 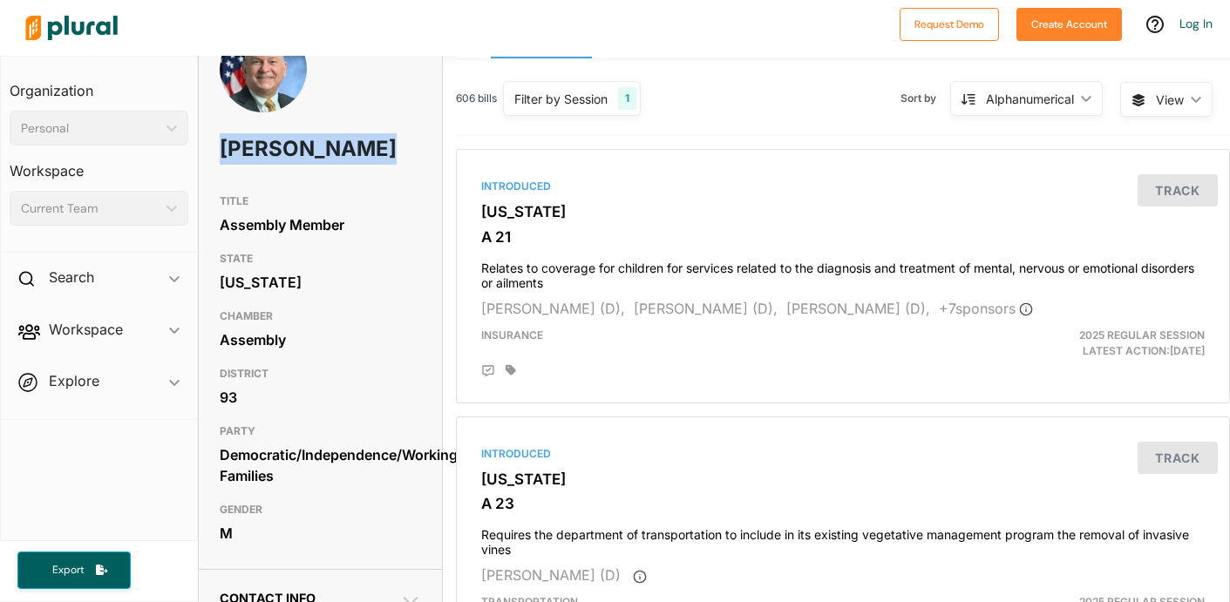 What do you see at coordinates (320, 510) in the screenshot?
I see `h3: GENDER` at bounding box center [320, 510].